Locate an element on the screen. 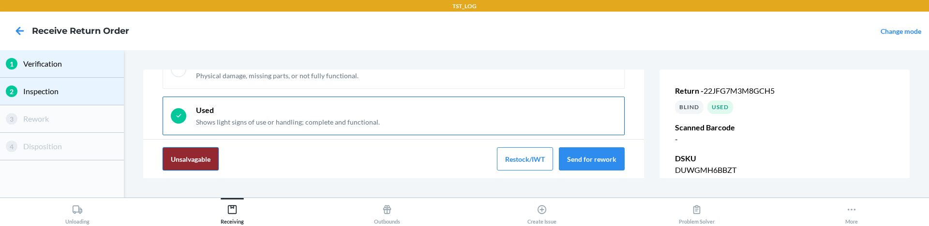 This screenshot has width=929, height=226. div: 3 is located at coordinates (12, 119).